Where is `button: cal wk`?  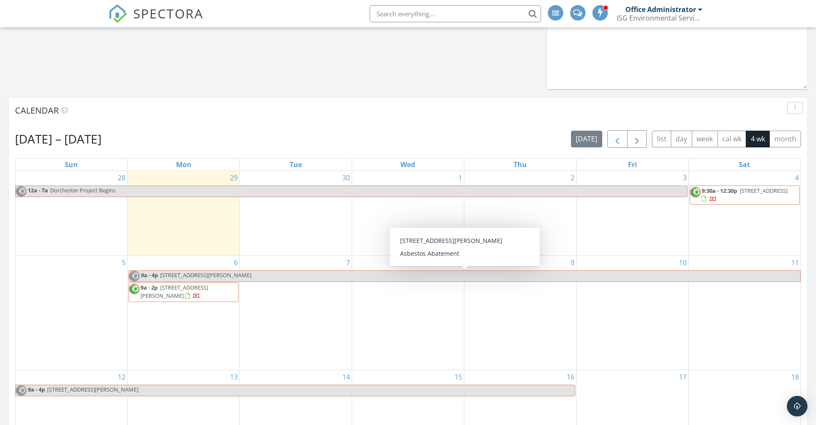
button: cal wk is located at coordinates (732, 139).